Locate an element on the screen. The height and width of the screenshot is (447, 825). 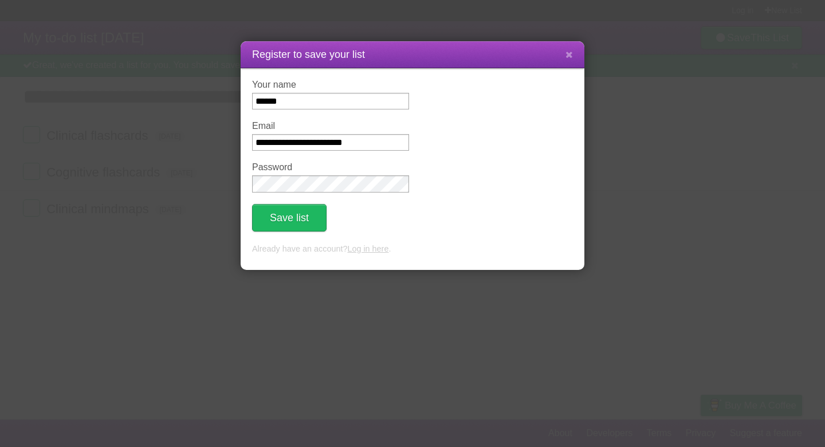
label: Password is located at coordinates (331, 167).